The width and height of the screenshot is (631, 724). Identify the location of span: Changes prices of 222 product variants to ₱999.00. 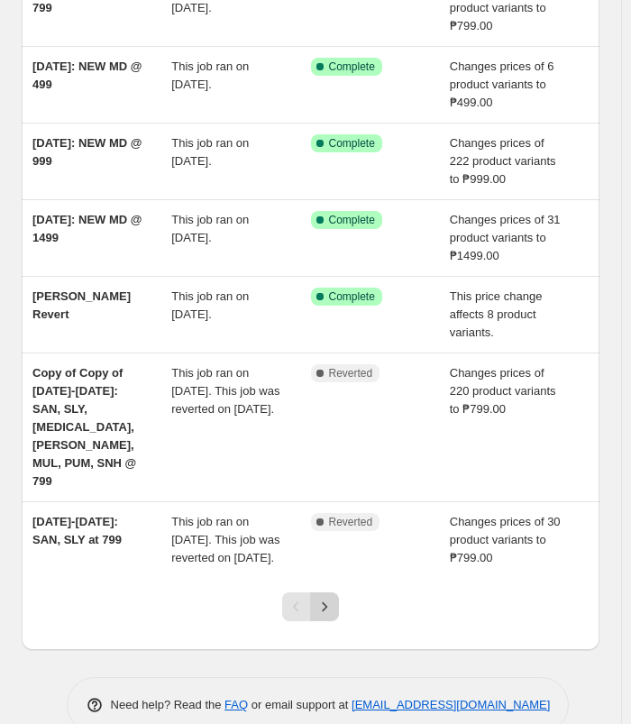
(503, 160).